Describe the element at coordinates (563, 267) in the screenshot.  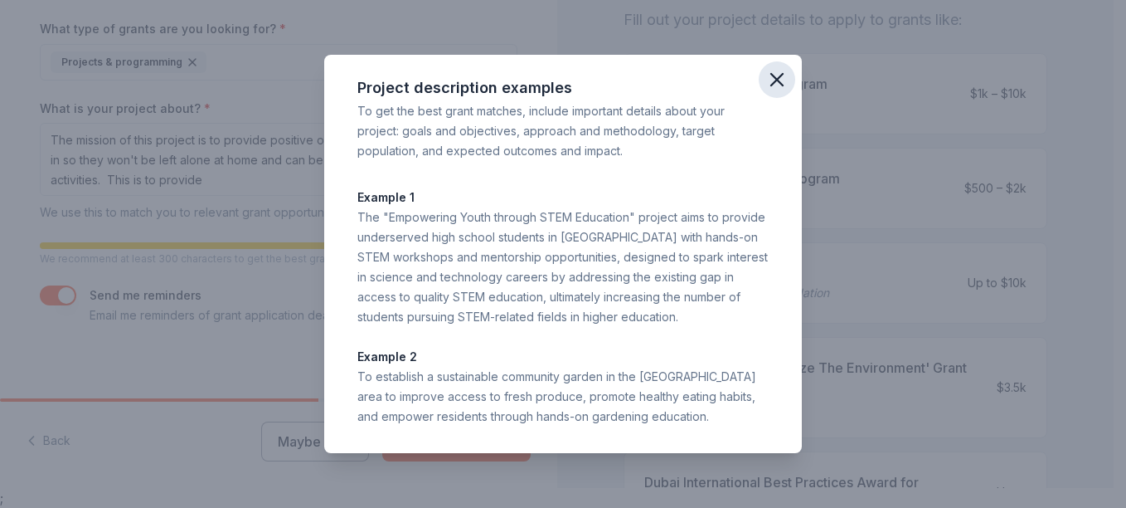
I see `div: The "Empowering Youth through STEM Education" project aims to provide underserved high school stu...` at that location.